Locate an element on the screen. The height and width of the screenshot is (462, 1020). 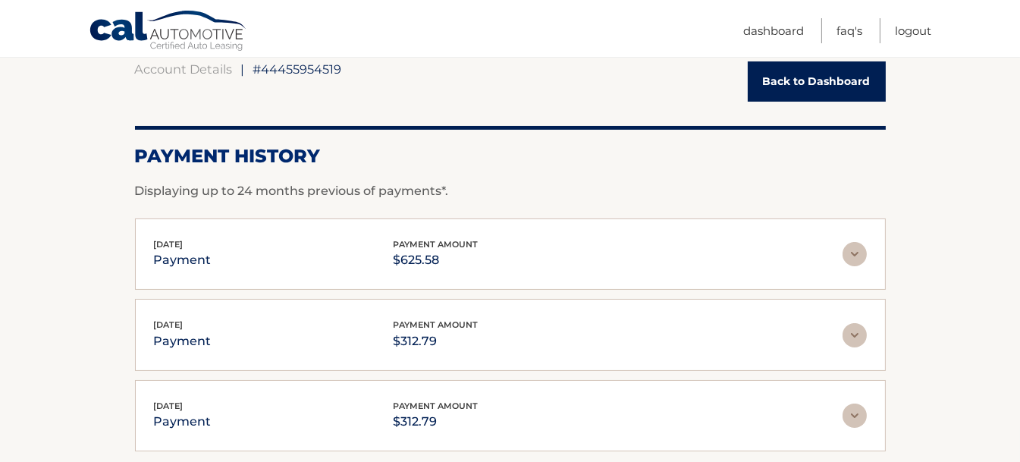
a: FAQ's is located at coordinates (849, 30).